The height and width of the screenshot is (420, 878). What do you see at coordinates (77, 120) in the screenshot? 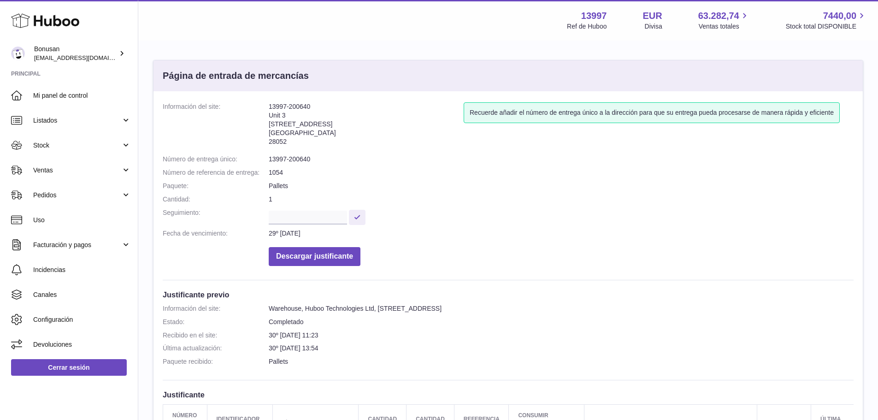
I see `span: Listados` at bounding box center [77, 120].